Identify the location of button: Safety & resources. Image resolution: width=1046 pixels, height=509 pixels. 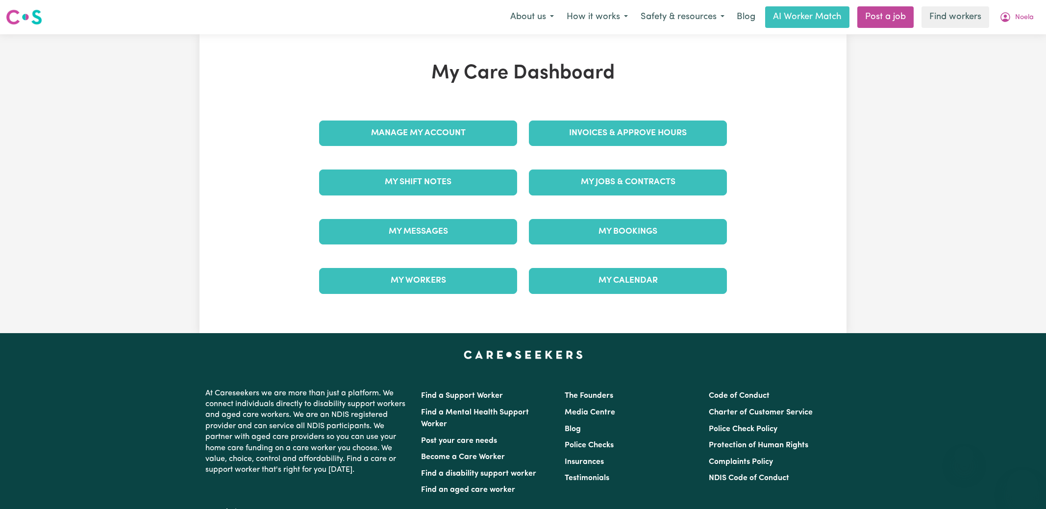
(682, 17).